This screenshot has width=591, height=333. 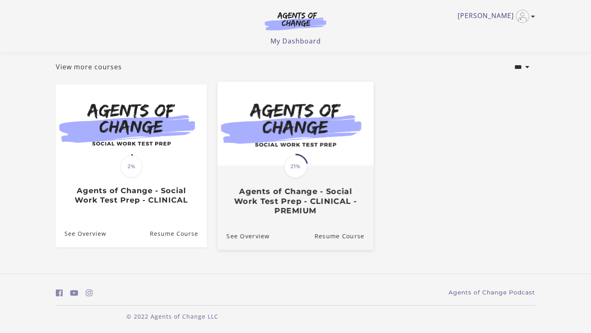 What do you see at coordinates (89, 67) in the screenshot?
I see `a: View more courses` at bounding box center [89, 67].